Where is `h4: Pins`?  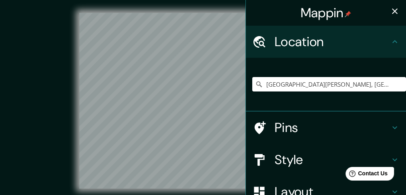 h4: Pins is located at coordinates (333, 127).